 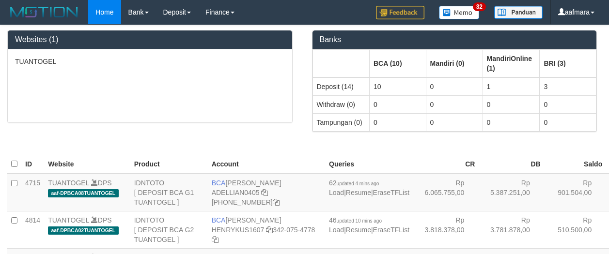 What do you see at coordinates (446, 230) in the screenshot?
I see `td: Rp 3.818.378,00` at bounding box center [446, 230].